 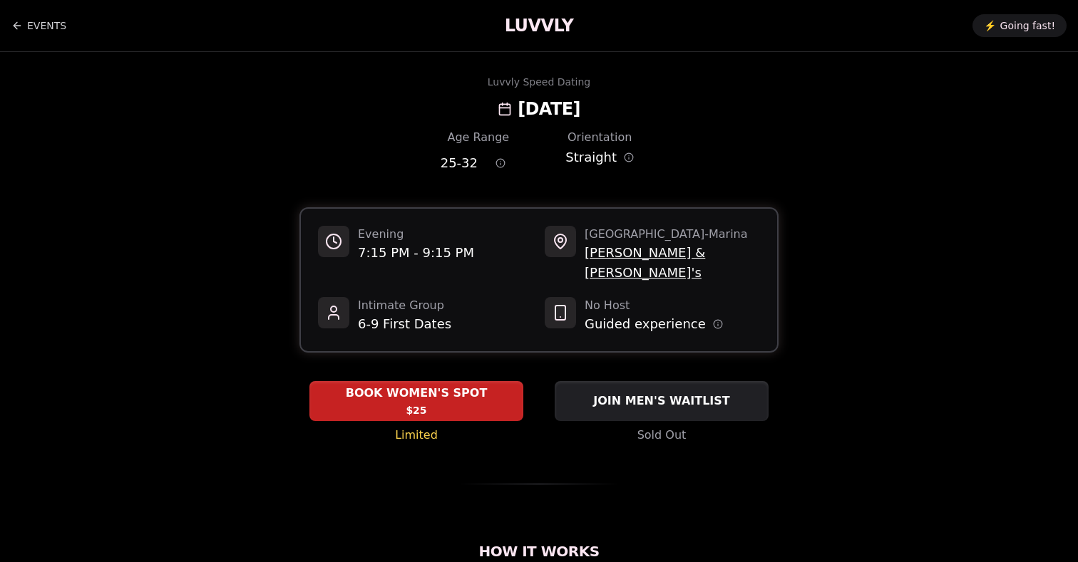 What do you see at coordinates (661, 401) in the screenshot?
I see `span: JOIN MEN'S WAITLIST` at bounding box center [661, 401].